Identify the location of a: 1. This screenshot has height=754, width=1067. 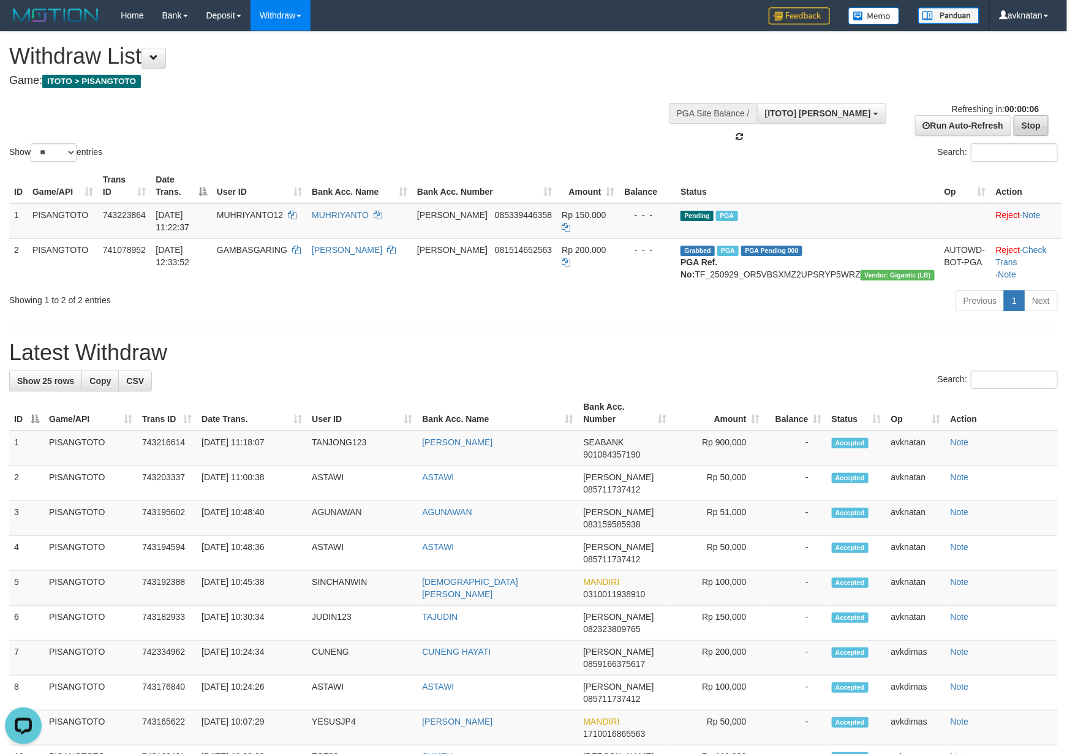
(1015, 301).